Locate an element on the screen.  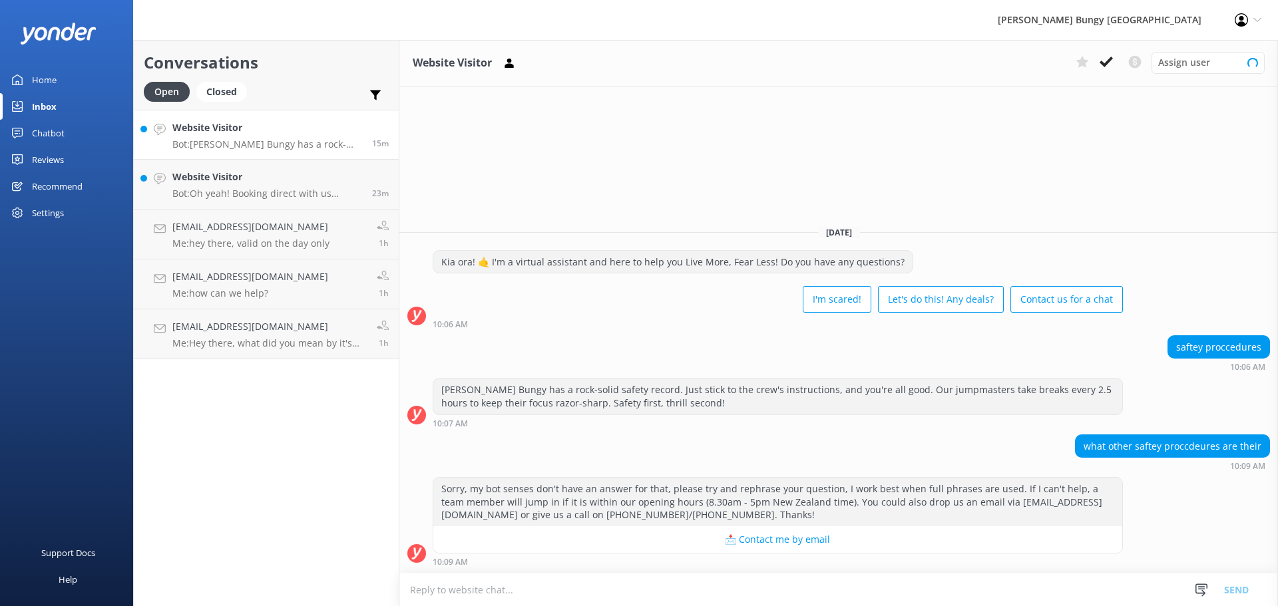
p: Me: Hey there, what did you mean by it's not letting you book? what kind of error are you experei... is located at coordinates (270, 344).